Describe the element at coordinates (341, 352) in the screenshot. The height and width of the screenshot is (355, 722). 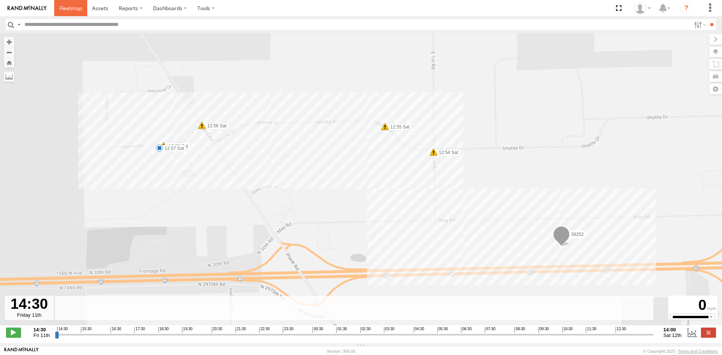
I see `div: Version: 306.00` at that location.